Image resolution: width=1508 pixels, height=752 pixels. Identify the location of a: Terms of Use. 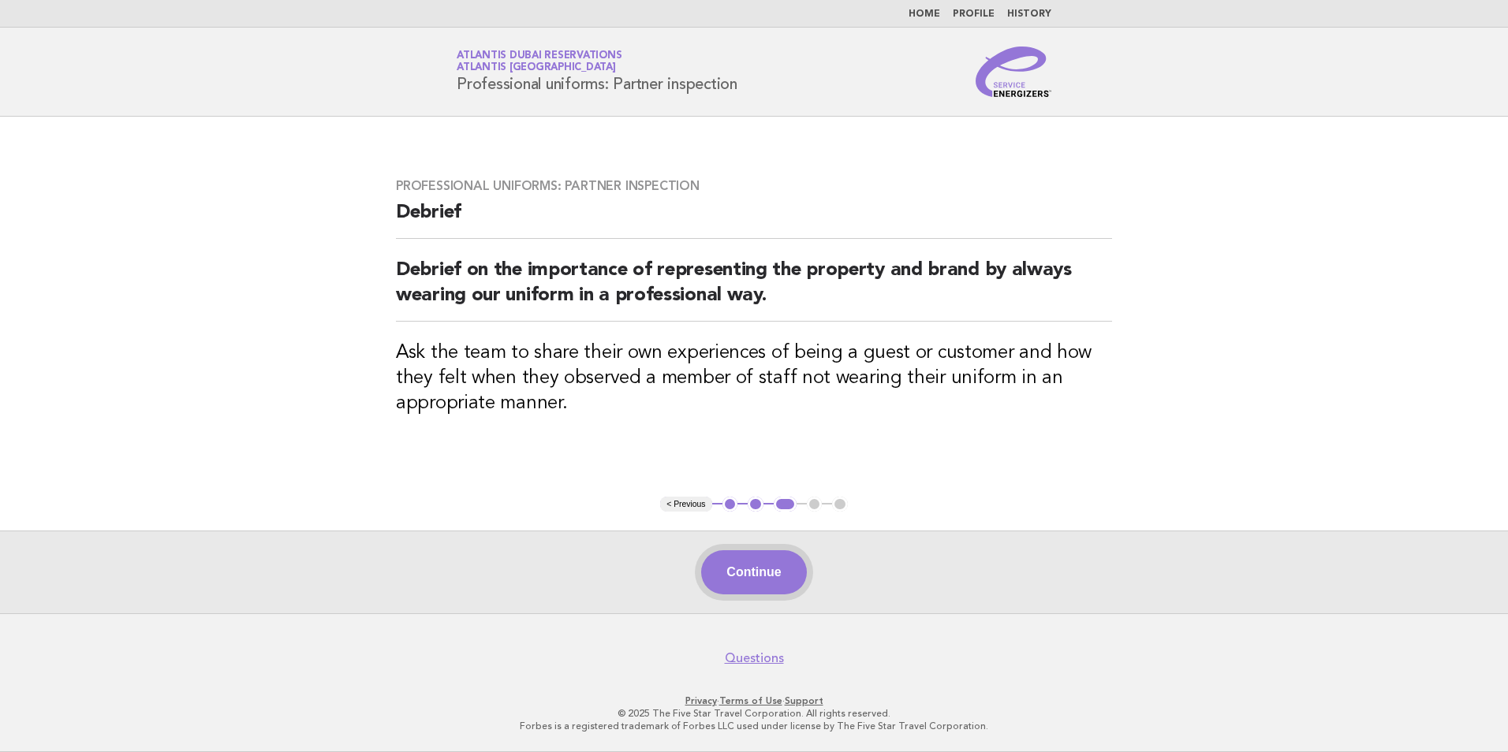
(751, 701).